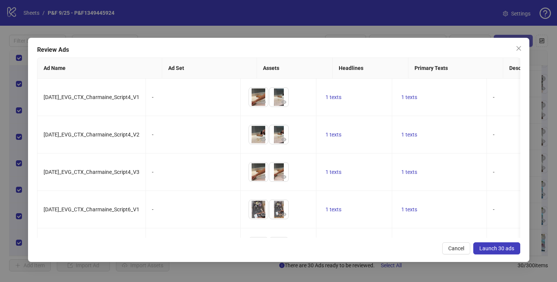 This screenshot has width=557, height=282. What do you see at coordinates (456, 249) in the screenshot?
I see `button: Cancel` at bounding box center [456, 249].